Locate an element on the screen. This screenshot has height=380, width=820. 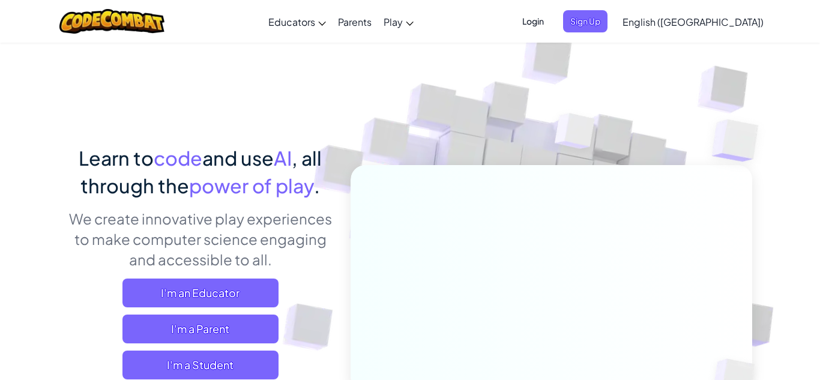
a: I'm a Parent is located at coordinates (201, 329).